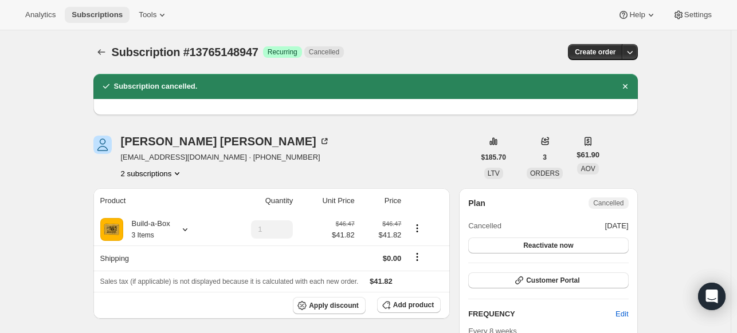 Image resolution: width=737 pixels, height=333 pixels. What do you see at coordinates (103, 145) in the screenshot?
I see `span: Sarah Moore` at bounding box center [103, 145].